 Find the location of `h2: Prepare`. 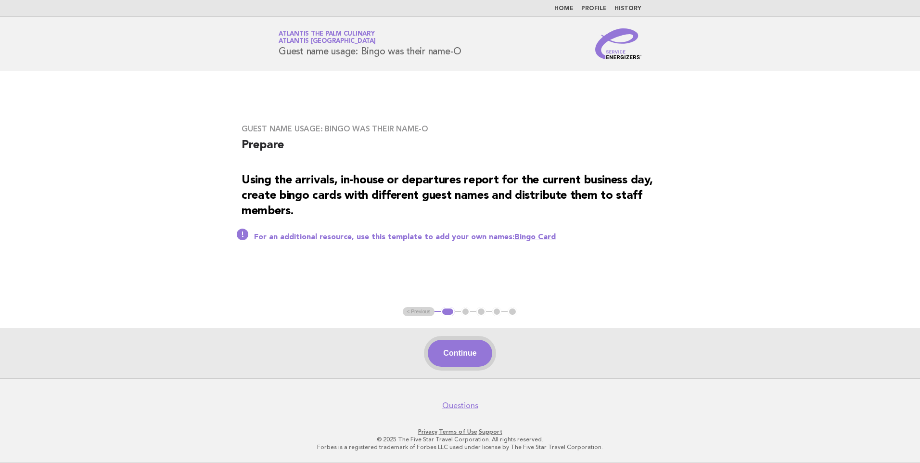

h2: Prepare is located at coordinates (460, 149).